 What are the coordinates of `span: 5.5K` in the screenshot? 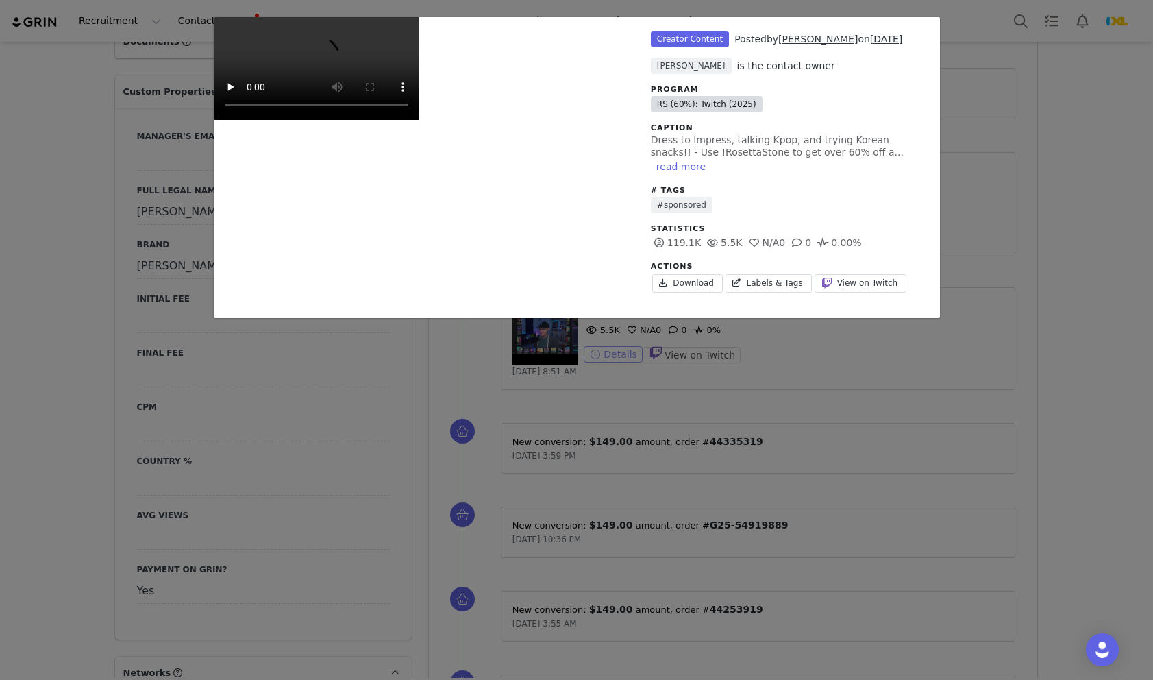 It's located at (723, 243).